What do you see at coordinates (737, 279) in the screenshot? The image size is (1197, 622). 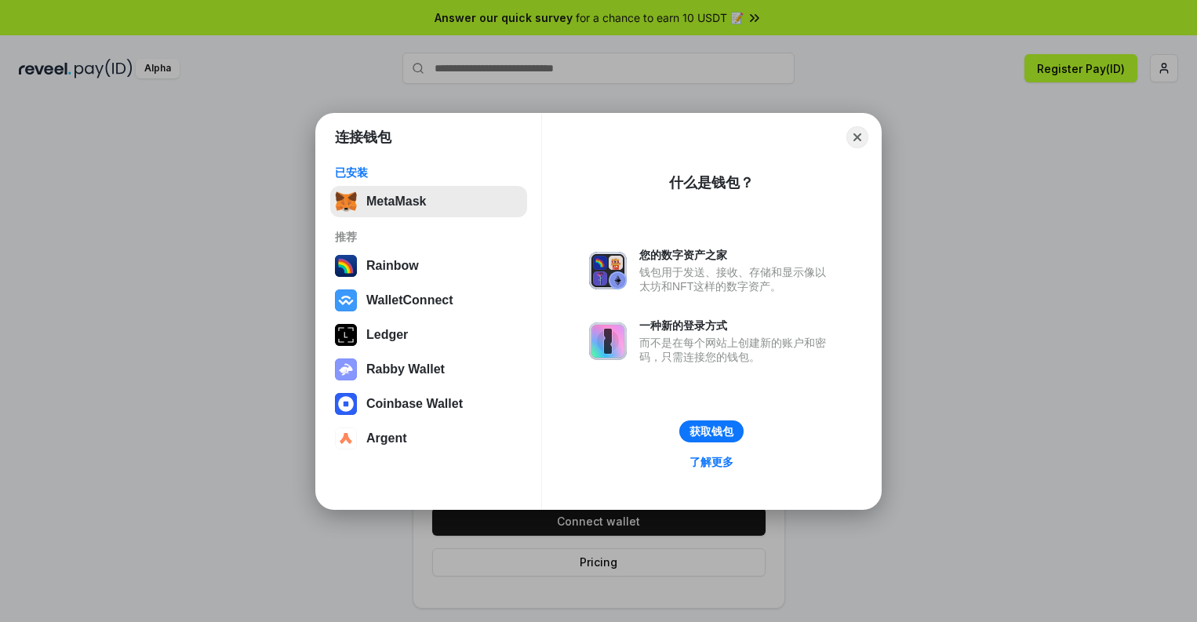 I see `div: 钱包用于发送、接收、存储和显示像以太坊和NFT这样的数字资产。` at bounding box center [737, 279].